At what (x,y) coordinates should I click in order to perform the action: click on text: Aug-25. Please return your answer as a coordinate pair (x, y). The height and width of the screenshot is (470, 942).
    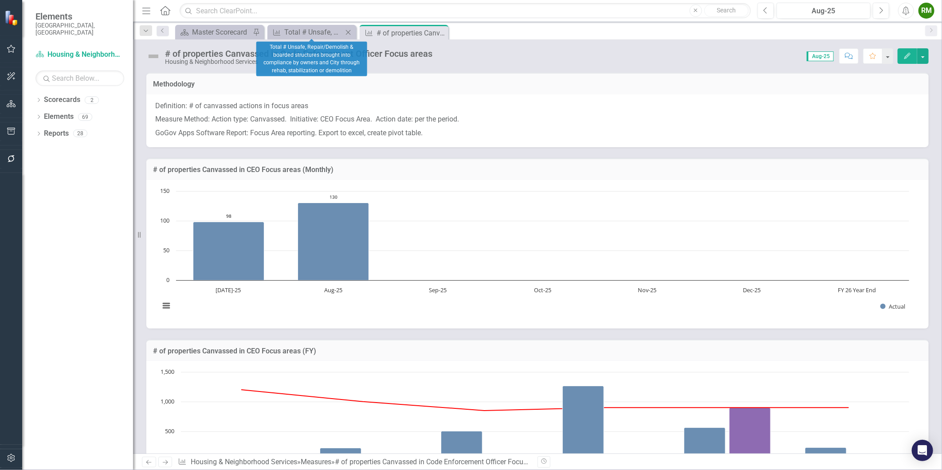
    Looking at the image, I should click on (333, 290).